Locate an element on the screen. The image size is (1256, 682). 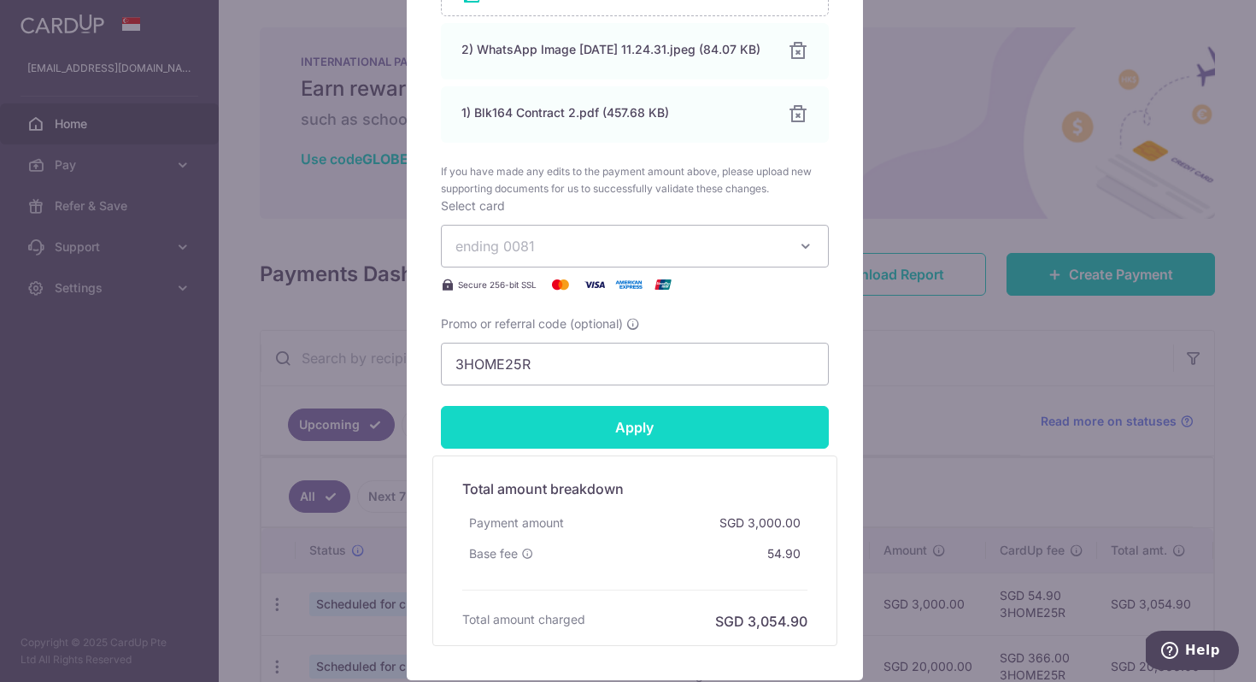
h5: Total amount breakdown is located at coordinates (635, 489).